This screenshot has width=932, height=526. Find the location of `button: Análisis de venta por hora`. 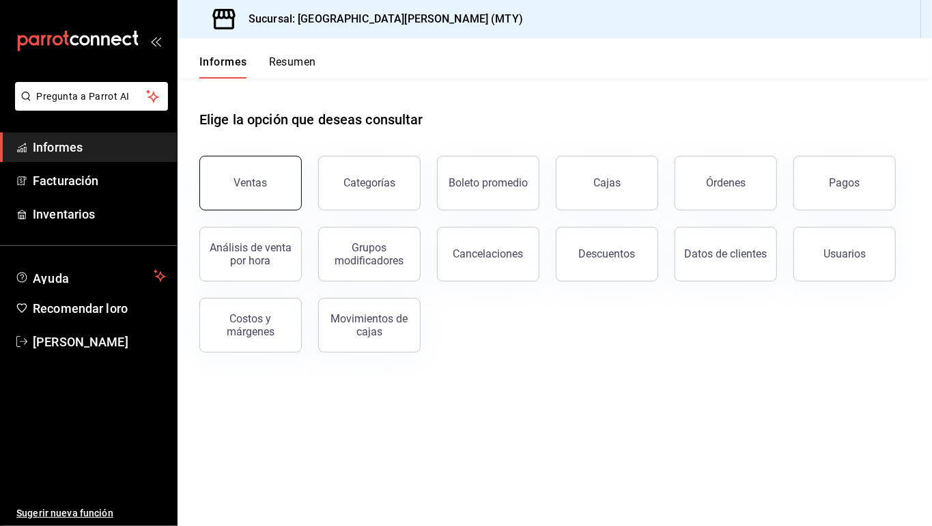

button: Análisis de venta por hora is located at coordinates (251, 254).